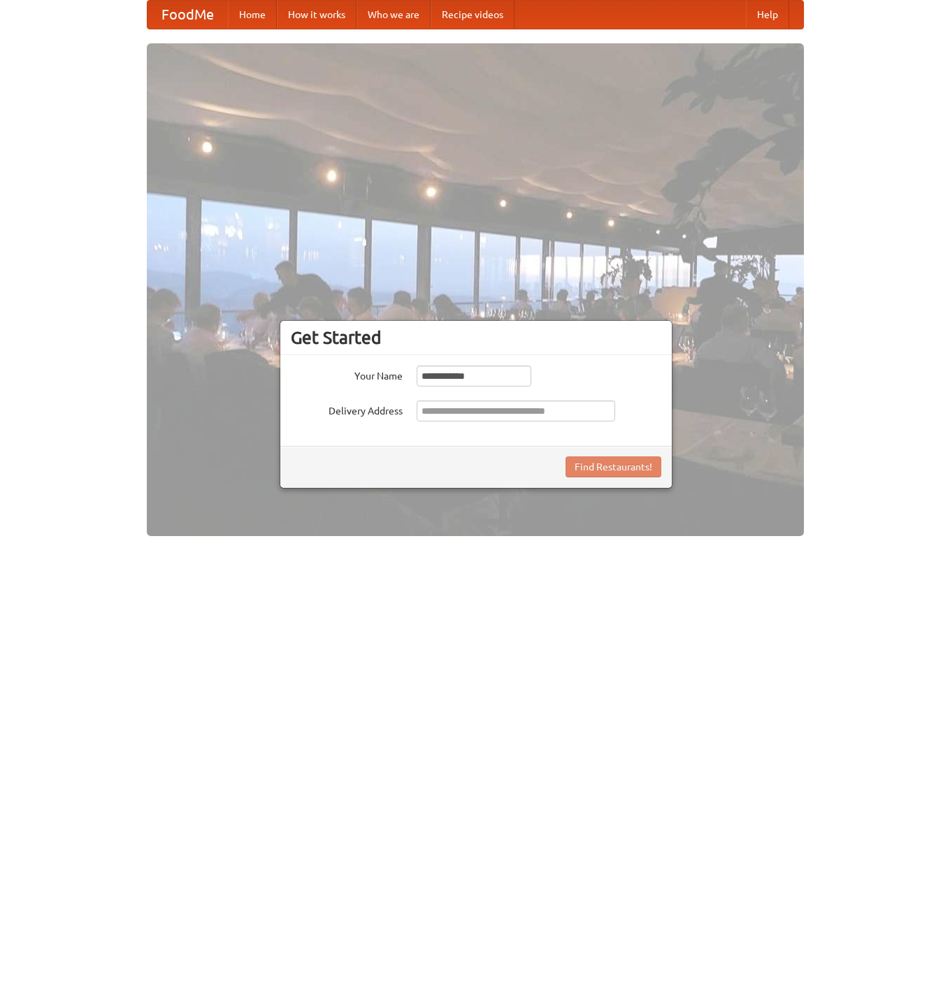  Describe the element at coordinates (347, 374) in the screenshot. I see `label: Your Name` at that location.